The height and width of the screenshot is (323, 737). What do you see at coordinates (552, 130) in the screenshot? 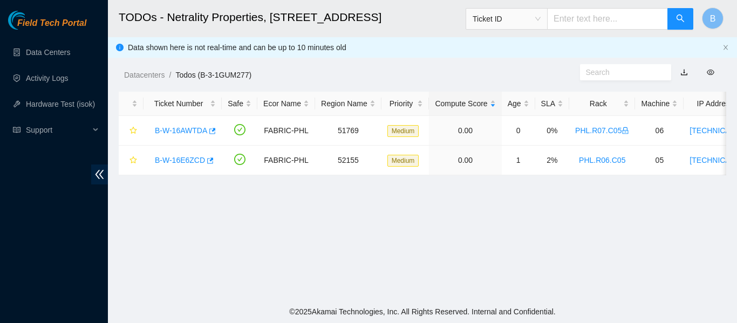
I see `td: 0%` at bounding box center [552, 130].